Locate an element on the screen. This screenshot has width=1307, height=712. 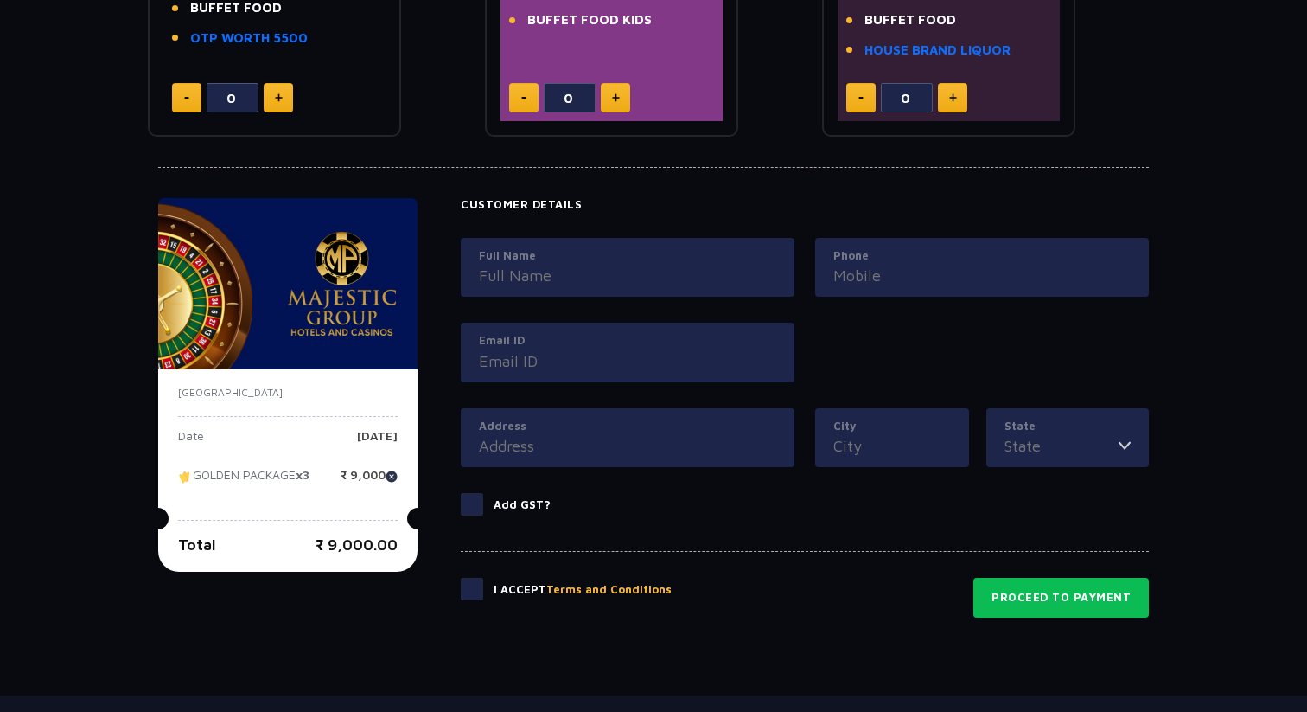
label: Phone is located at coordinates (982, 256).